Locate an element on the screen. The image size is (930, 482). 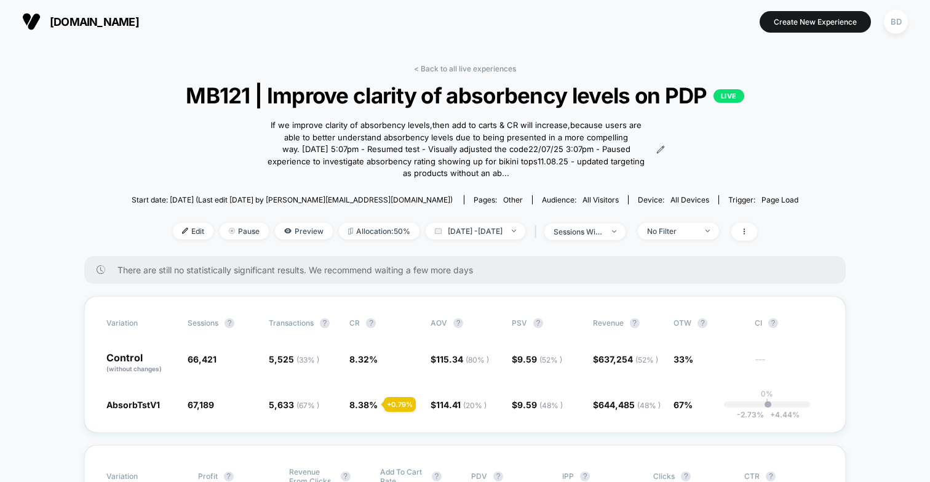
span: (without changes) is located at coordinates (134, 369).